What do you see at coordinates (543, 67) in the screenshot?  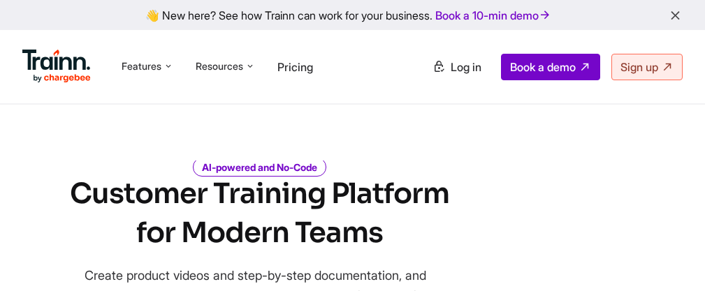 I see `span: Book a demo` at bounding box center [543, 67].